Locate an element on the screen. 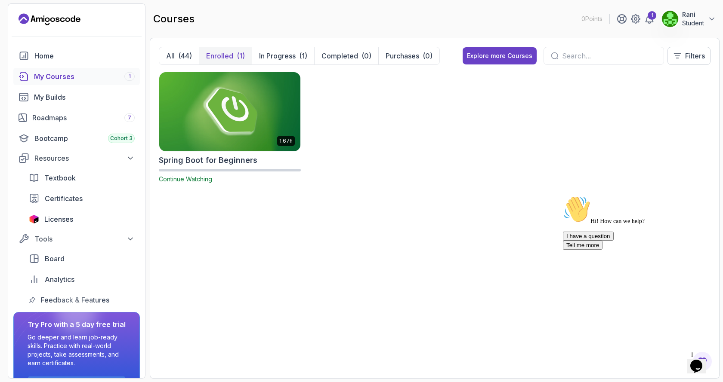 This screenshot has width=723, height=382. a: feedback is located at coordinates (82, 300).